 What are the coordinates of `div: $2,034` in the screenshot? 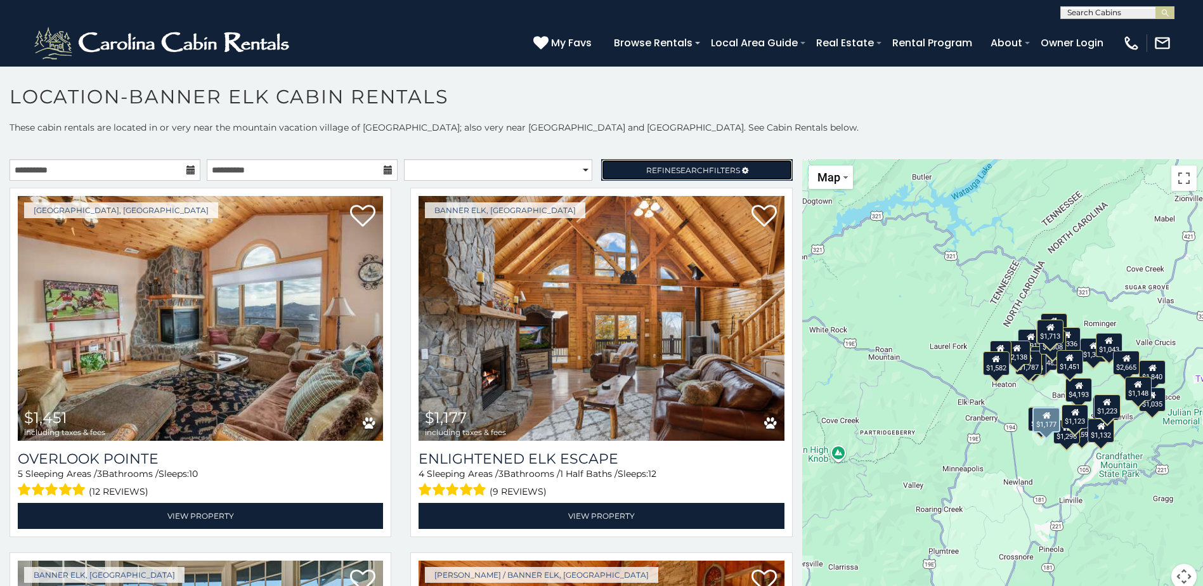 It's located at (1033, 364).